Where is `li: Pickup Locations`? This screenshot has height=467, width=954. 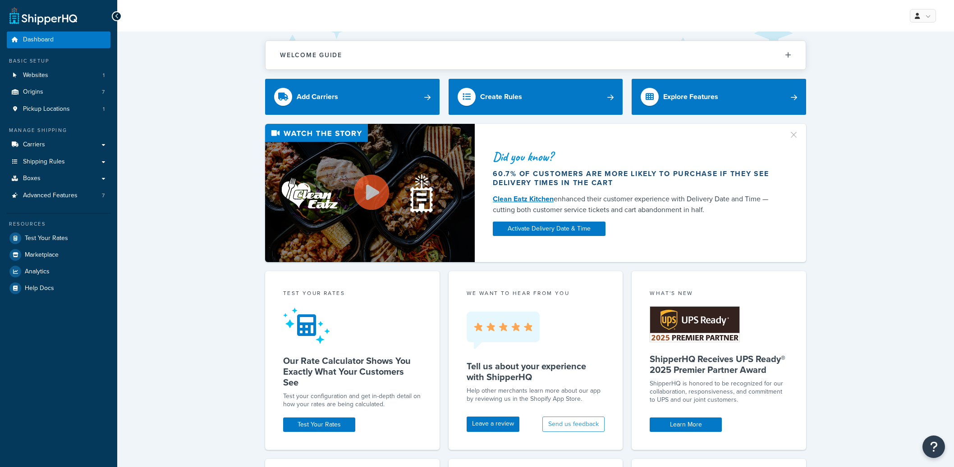
li: Pickup Locations is located at coordinates (59, 109).